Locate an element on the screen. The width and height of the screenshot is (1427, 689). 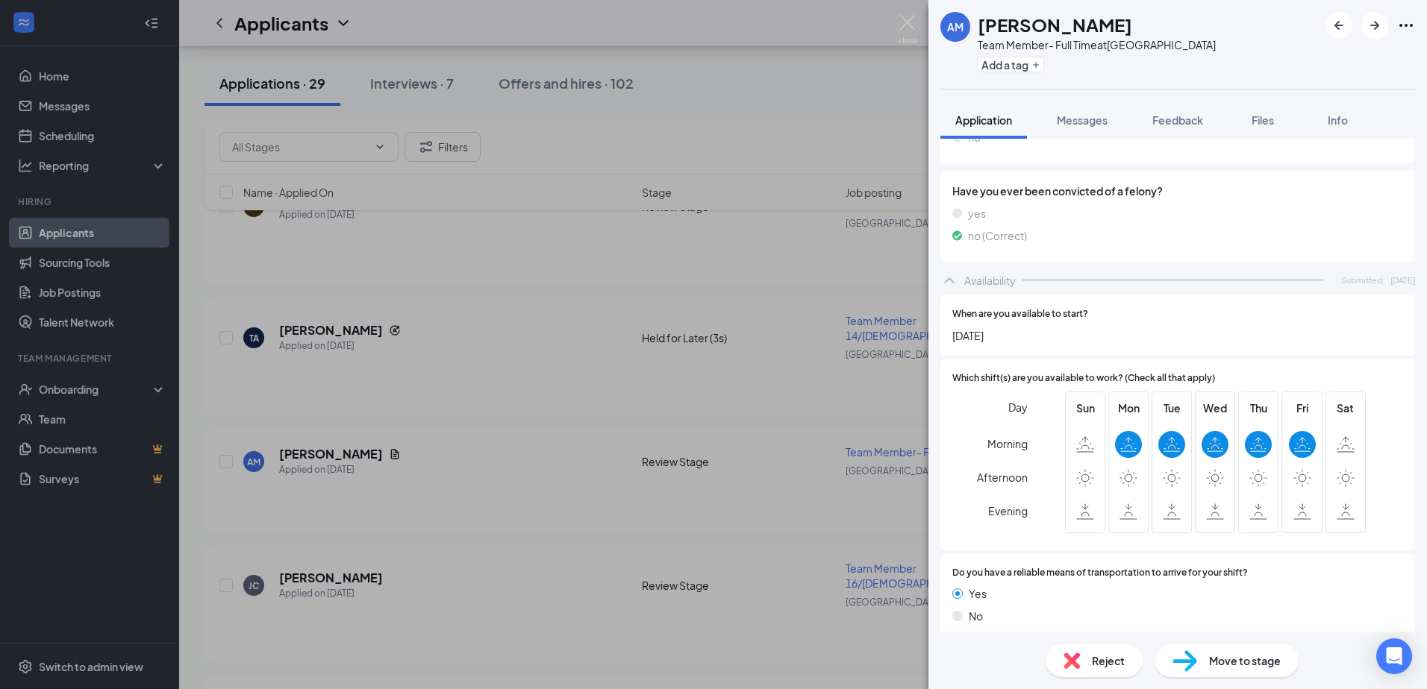
div: AM is located at coordinates (955, 27).